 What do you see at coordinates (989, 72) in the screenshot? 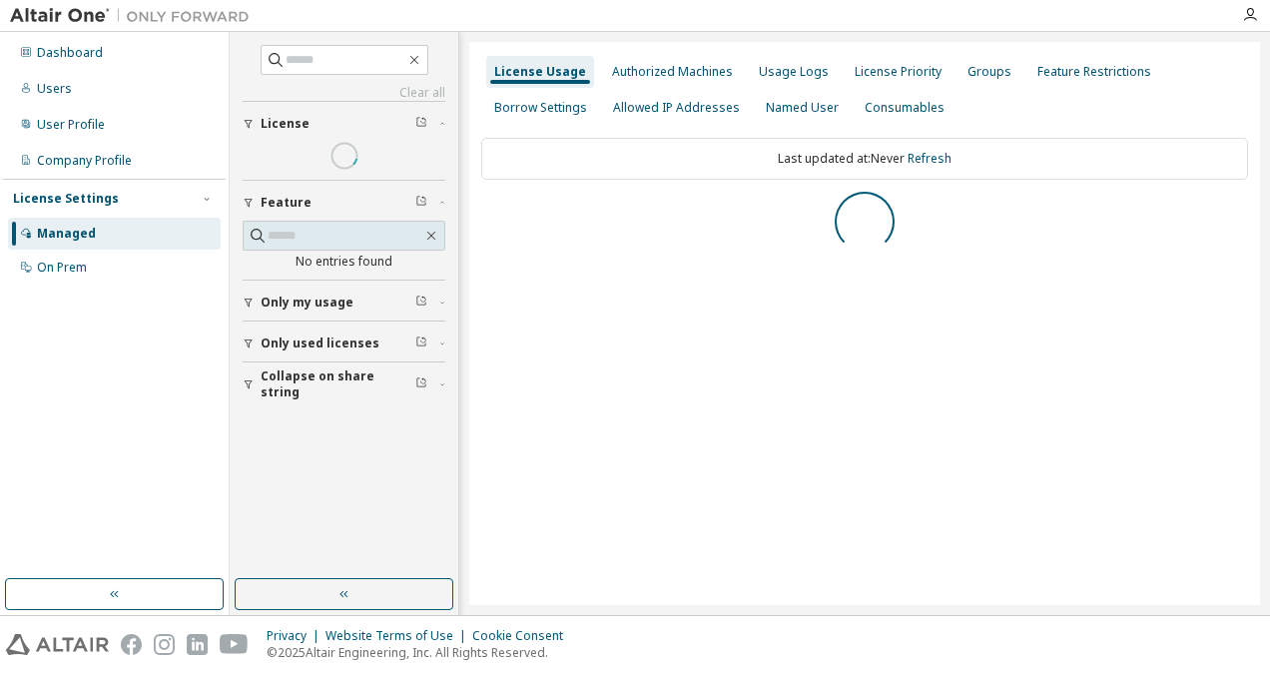
I see `div: Groups` at bounding box center [989, 72].